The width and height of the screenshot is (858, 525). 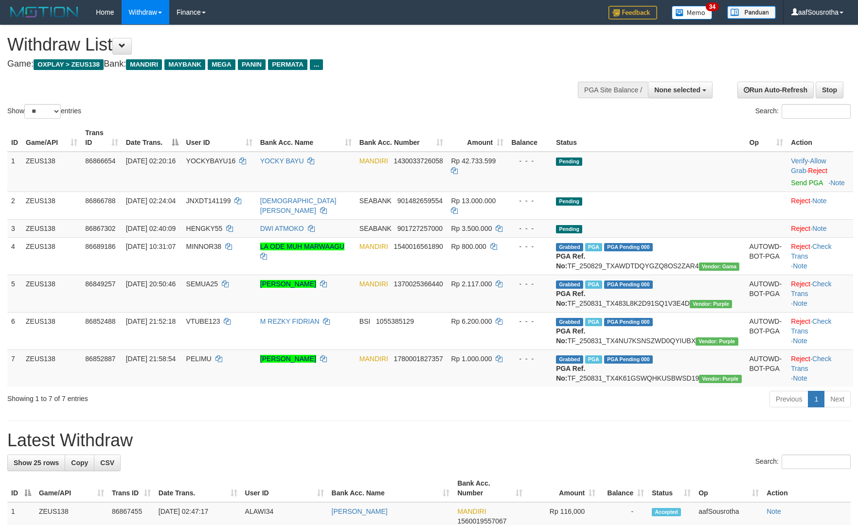 What do you see at coordinates (808, 166) in the screenshot?
I see `a: Allow Grab` at bounding box center [808, 166].